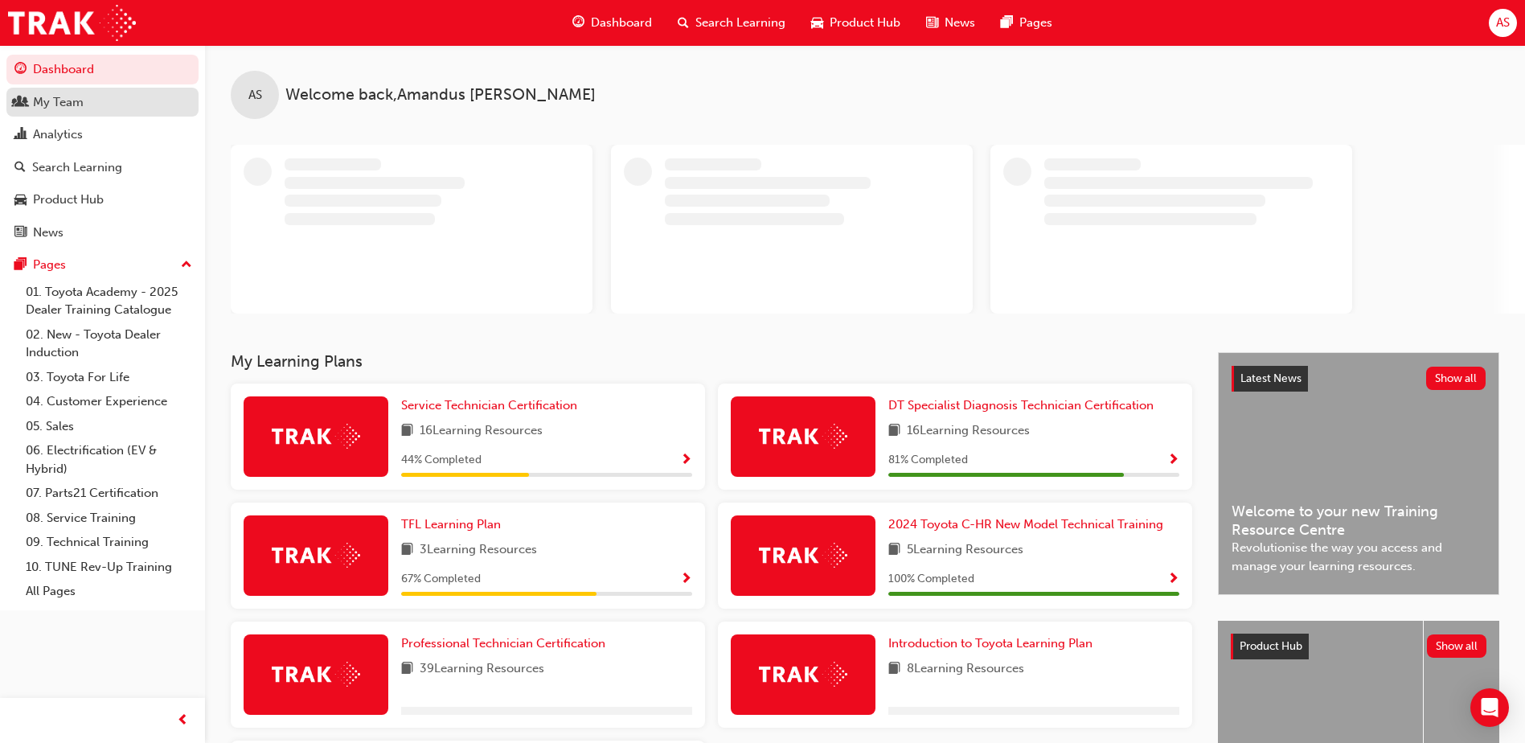 This screenshot has height=743, width=1525. What do you see at coordinates (109, 377) in the screenshot?
I see `a: 03. Toyota For Life` at bounding box center [109, 377].